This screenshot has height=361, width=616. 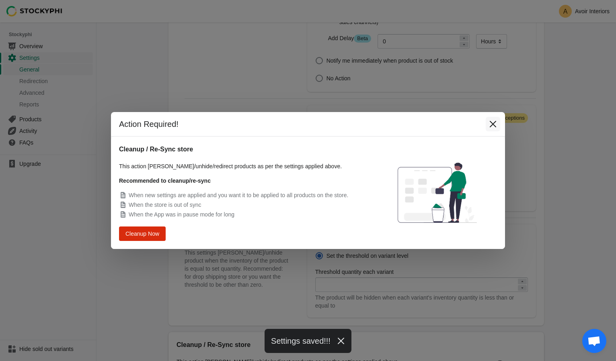 What do you see at coordinates (238, 195) in the screenshot?
I see `span: When new settings are applied and you want it to be applied to all products on the store.` at bounding box center [238, 195].